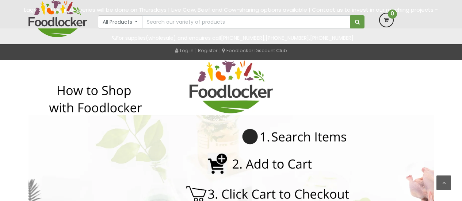  Describe the element at coordinates (255, 50) in the screenshot. I see `a: Foodlocker Discount Club` at that location.